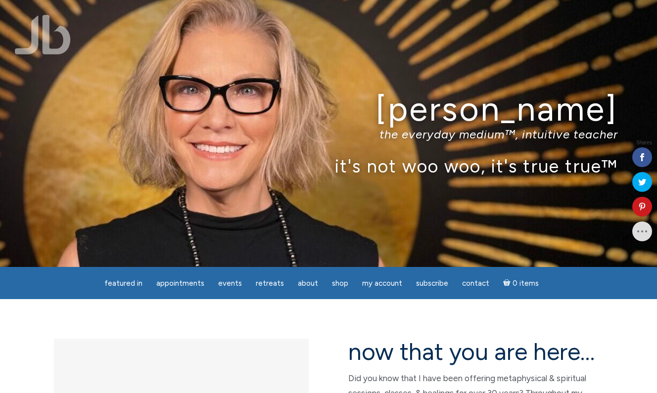 The image size is (657, 393). I want to click on p: the everyday medium™, intuitive teacher, so click(328, 134).